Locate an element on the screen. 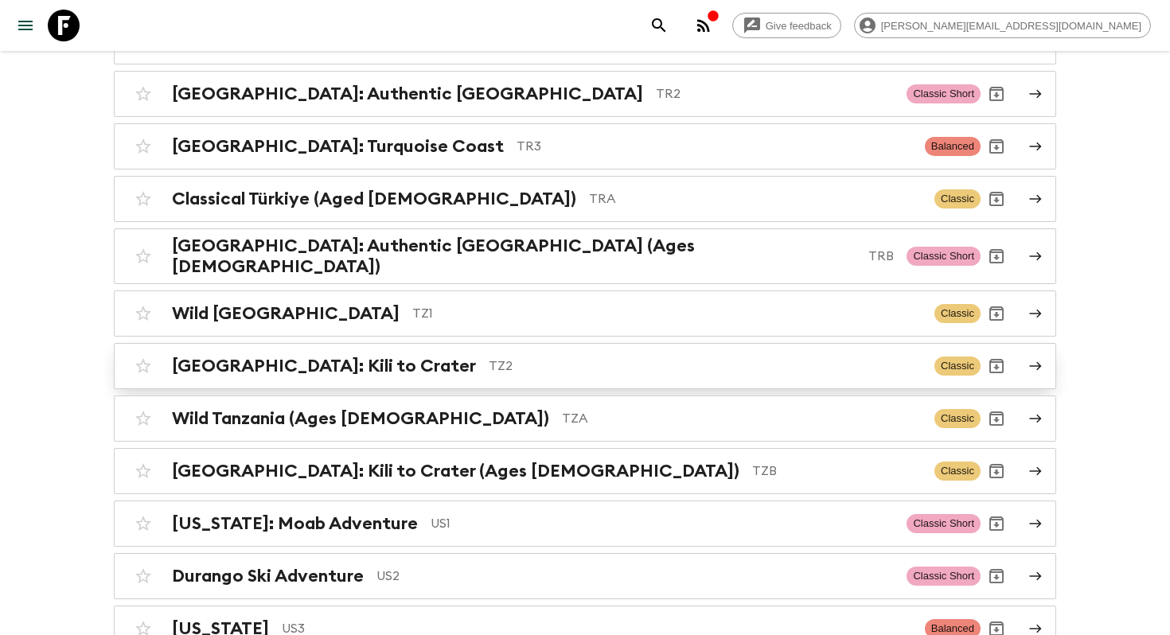  h2: Durango Ski Adventure is located at coordinates (268, 576).